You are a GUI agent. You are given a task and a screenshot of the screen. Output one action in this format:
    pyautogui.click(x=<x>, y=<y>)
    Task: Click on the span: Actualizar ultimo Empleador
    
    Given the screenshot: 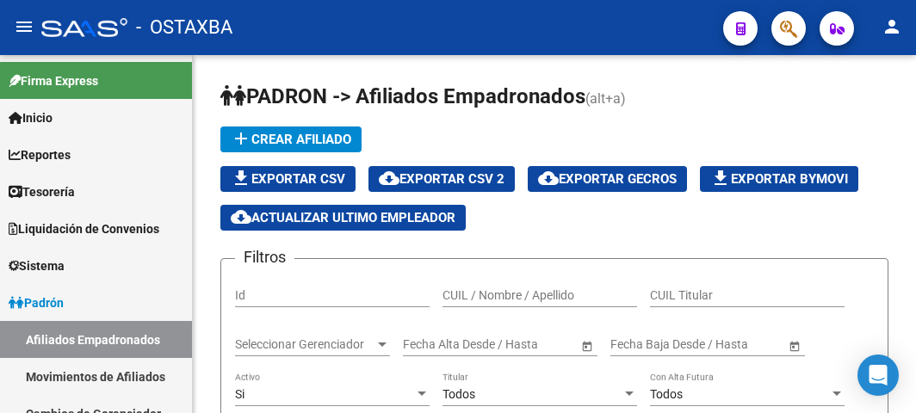 What is the action you would take?
    pyautogui.click(x=343, y=218)
    